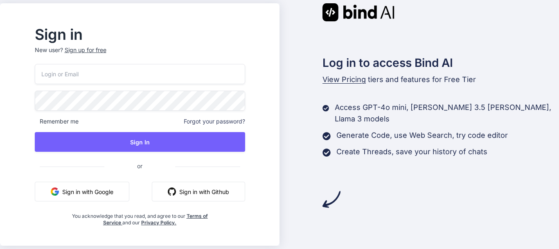  Describe the element at coordinates (199, 191) in the screenshot. I see `button: Sign in with Github` at that location.